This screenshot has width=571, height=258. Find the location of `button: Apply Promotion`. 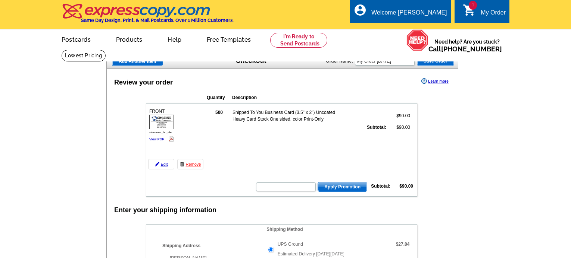

button: Apply Promotion is located at coordinates (342, 187).